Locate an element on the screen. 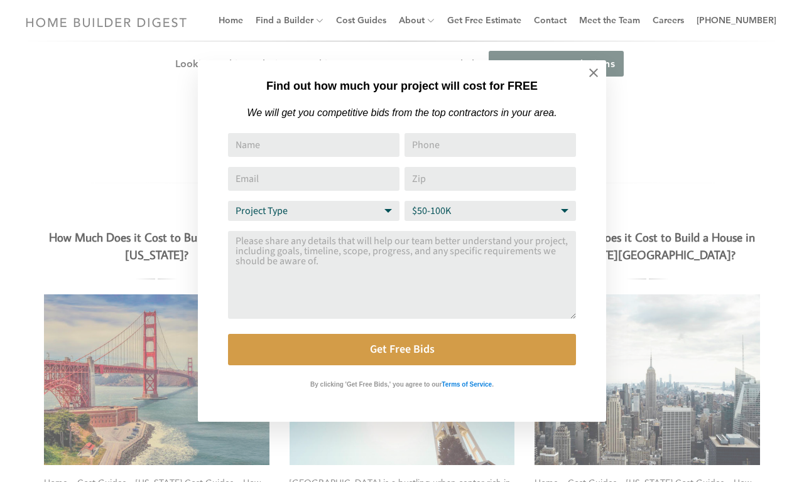 This screenshot has height=482, width=804. a: Terms of Service is located at coordinates (466, 383).